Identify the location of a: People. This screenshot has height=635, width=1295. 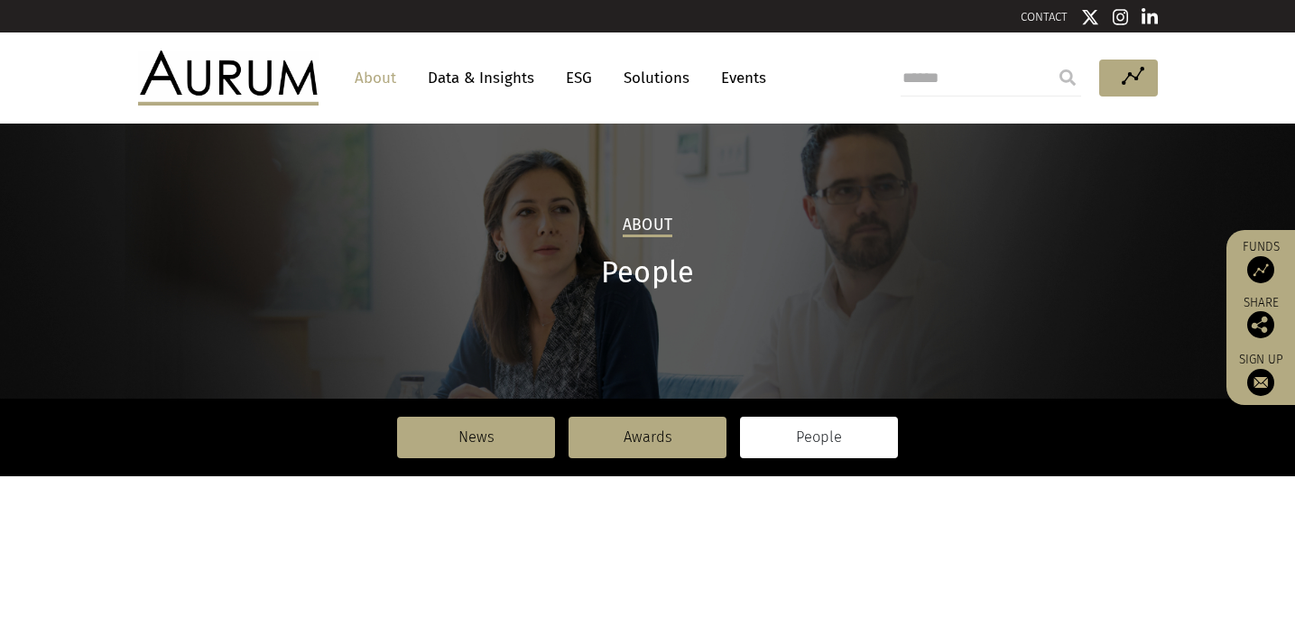
(819, 438).